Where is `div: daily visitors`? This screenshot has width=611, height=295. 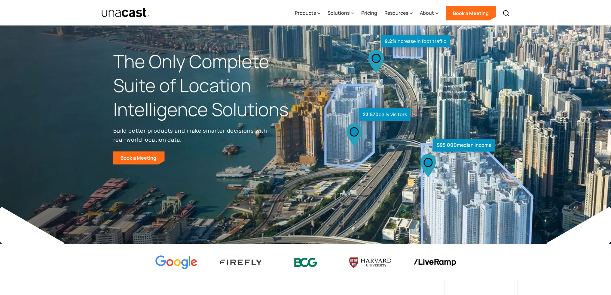
div: daily visitors is located at coordinates (385, 115).